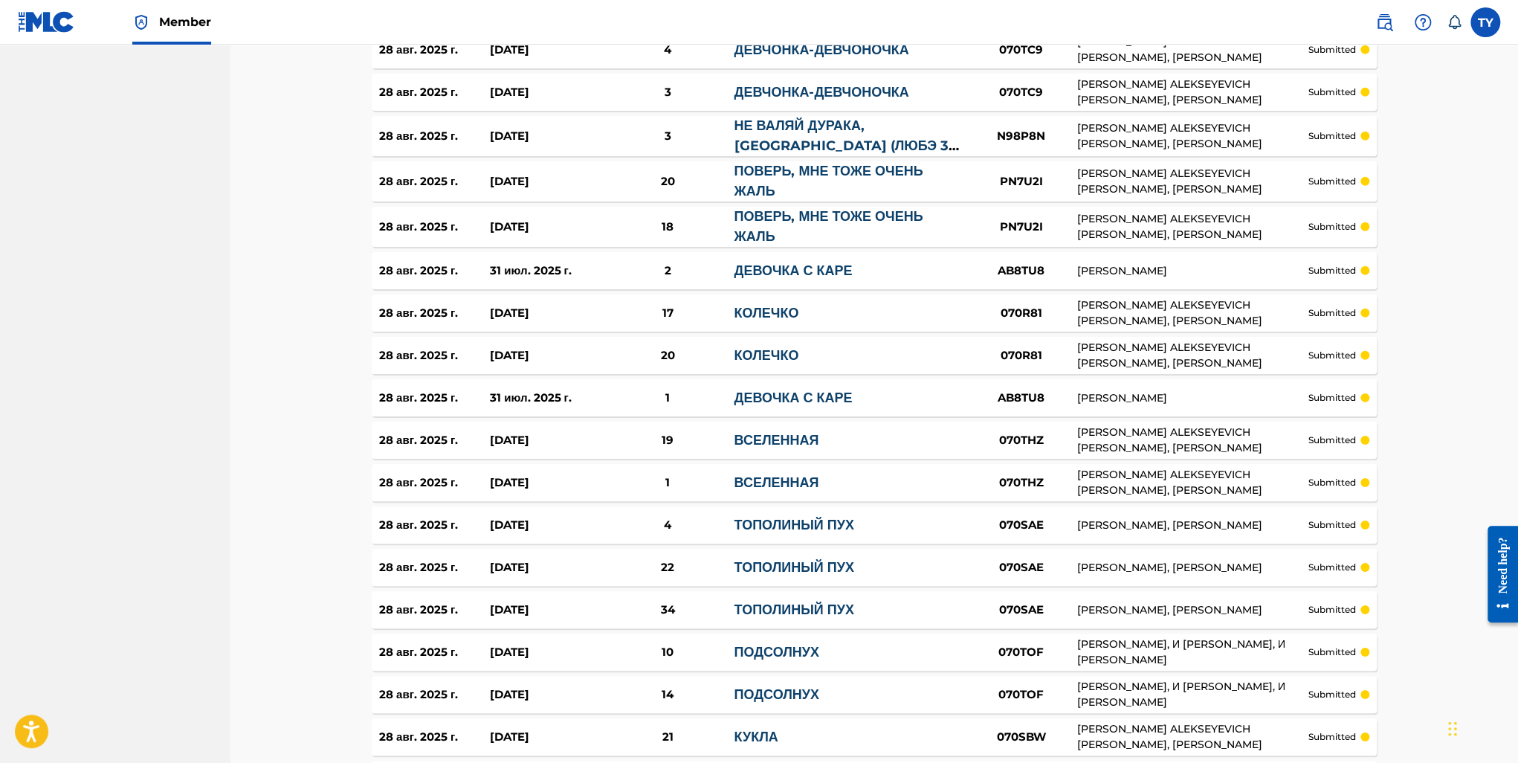 The width and height of the screenshot is (1518, 763). Describe the element at coordinates (1454, 22) in the screenshot. I see `div: Notifications` at that location.